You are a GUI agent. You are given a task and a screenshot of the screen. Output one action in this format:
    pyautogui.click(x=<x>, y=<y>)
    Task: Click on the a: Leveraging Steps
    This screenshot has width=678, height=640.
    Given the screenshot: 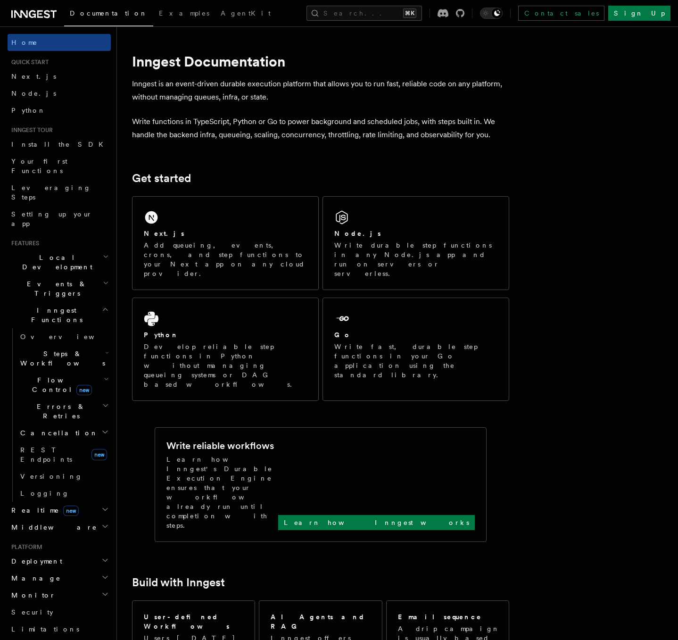 What is the action you would take?
    pyautogui.click(x=59, y=192)
    